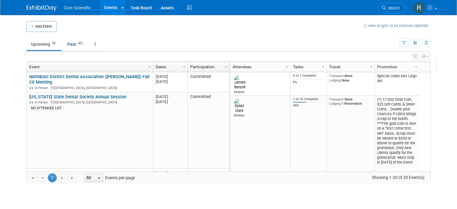 This screenshot has width=457, height=209. I want to click on a: Attendees, so click(259, 67).